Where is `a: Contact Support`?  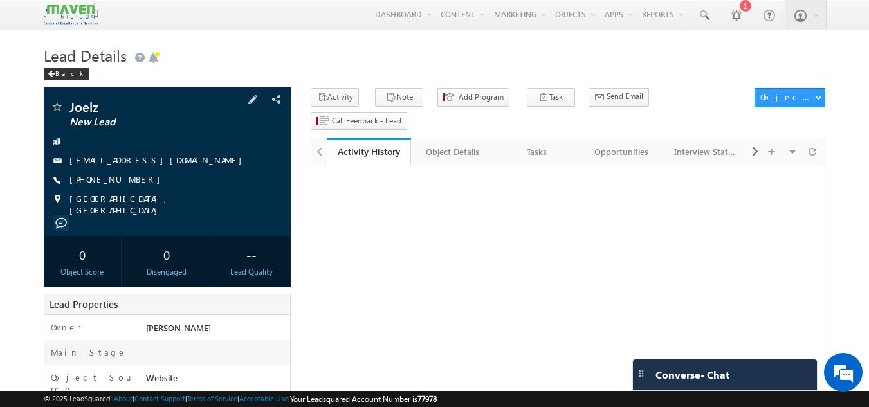 a: Contact Support is located at coordinates (160, 398).